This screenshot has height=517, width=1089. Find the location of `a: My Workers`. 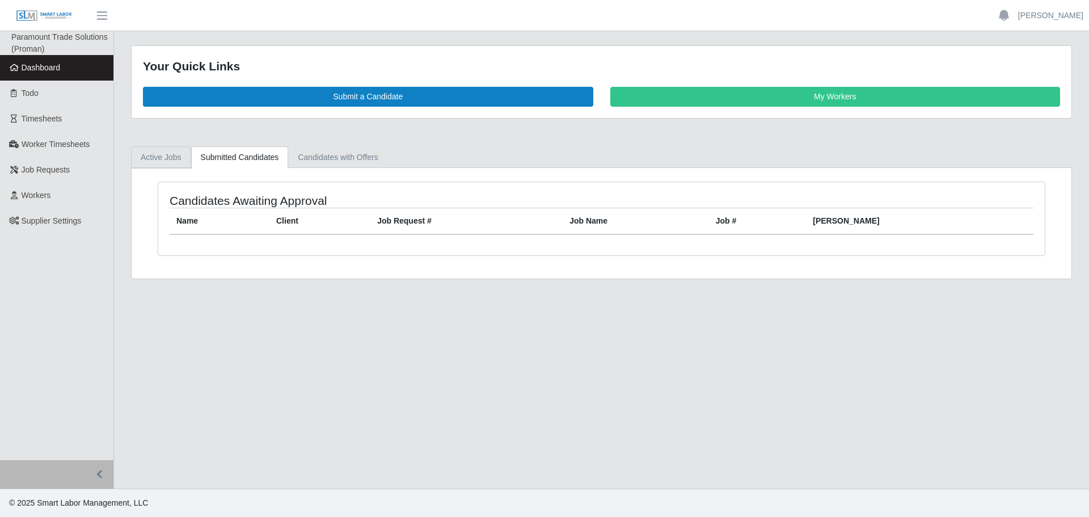

a: My Workers is located at coordinates (836, 96).